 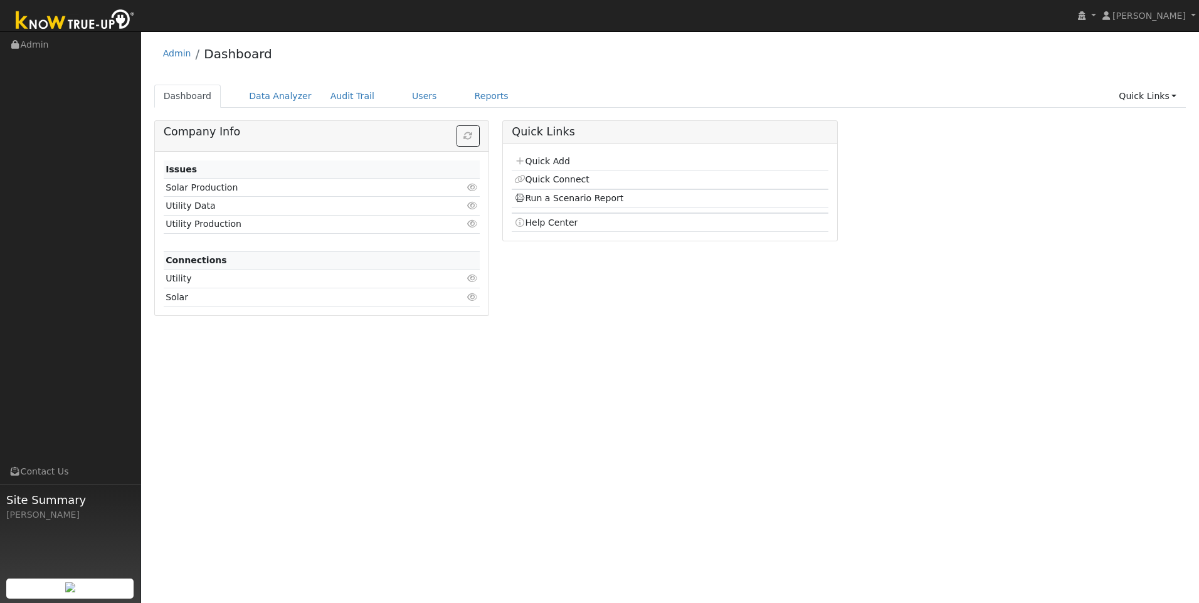 What do you see at coordinates (546, 223) in the screenshot?
I see `a: Help Center` at bounding box center [546, 223].